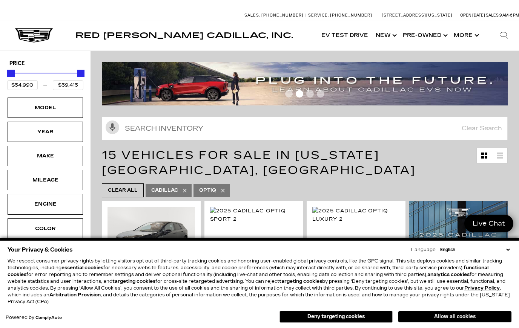  I want to click on select: Language Select, so click(474, 250).